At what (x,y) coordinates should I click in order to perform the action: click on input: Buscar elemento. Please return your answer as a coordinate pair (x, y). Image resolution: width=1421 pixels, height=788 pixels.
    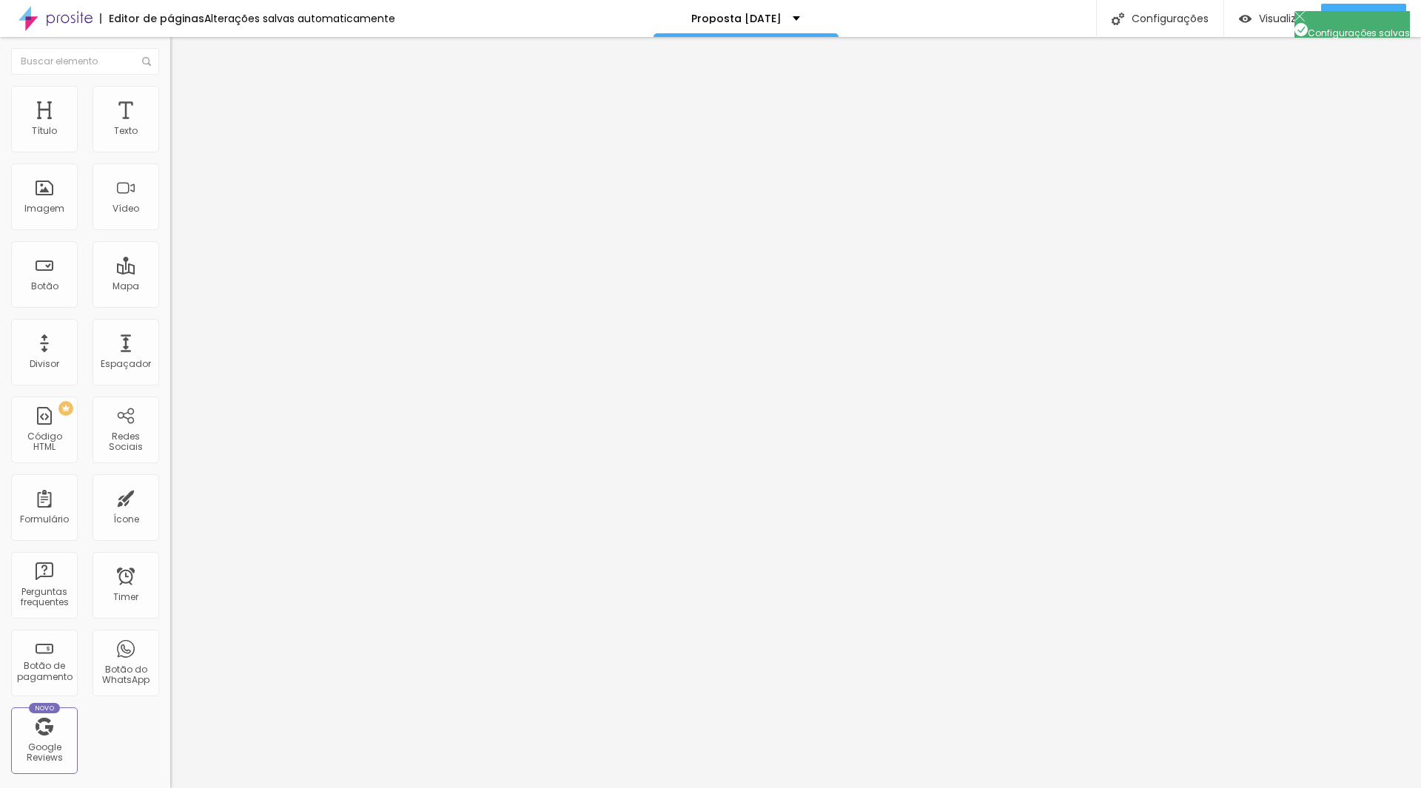
    Looking at the image, I should click on (85, 61).